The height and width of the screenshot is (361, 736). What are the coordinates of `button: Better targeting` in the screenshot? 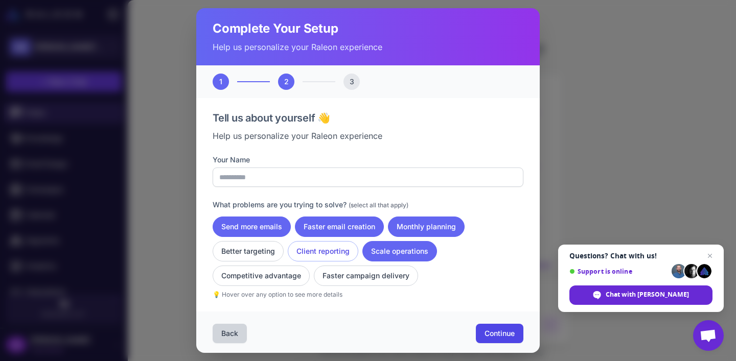 It's located at (248, 251).